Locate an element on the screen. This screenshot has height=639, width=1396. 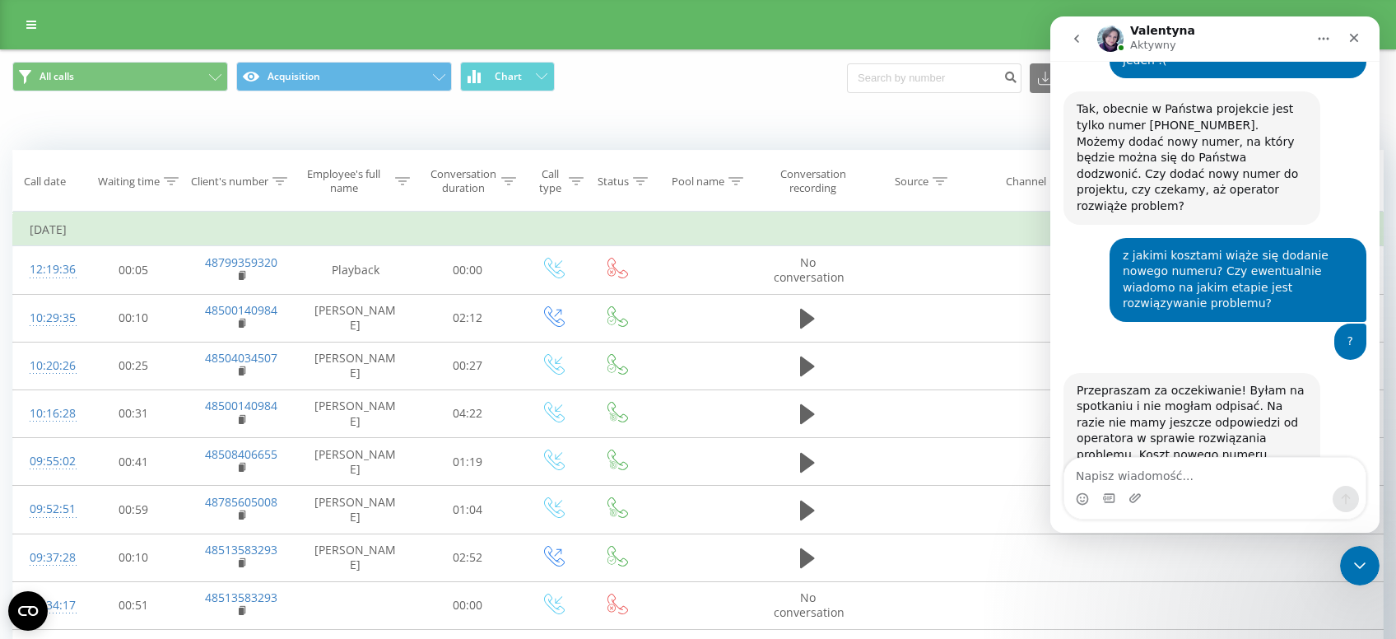
button: go back is located at coordinates (26, 22).